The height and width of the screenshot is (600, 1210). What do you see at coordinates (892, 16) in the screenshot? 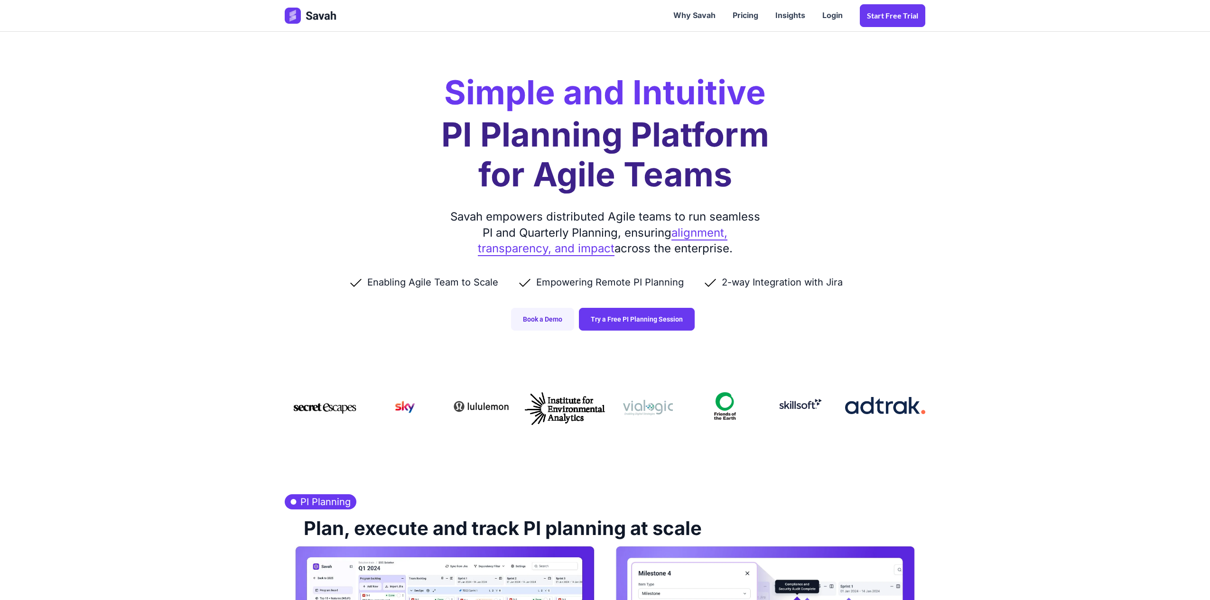
I see `a: Start Free trial` at bounding box center [892, 16].